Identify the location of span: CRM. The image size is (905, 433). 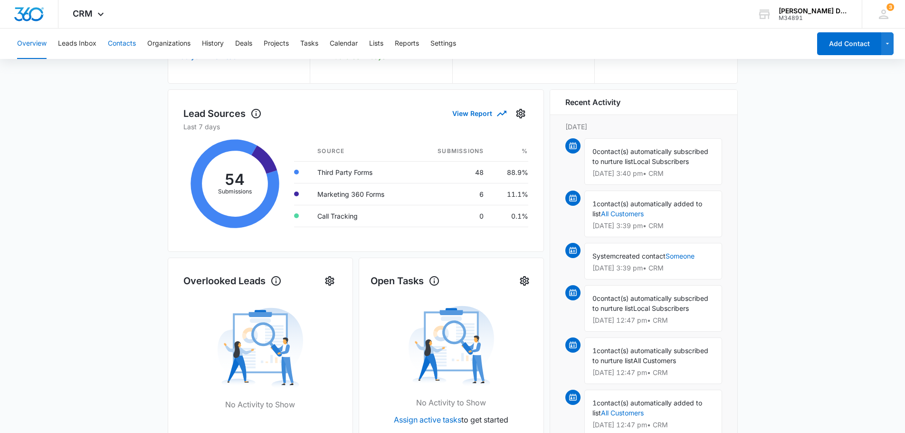
(83, 13).